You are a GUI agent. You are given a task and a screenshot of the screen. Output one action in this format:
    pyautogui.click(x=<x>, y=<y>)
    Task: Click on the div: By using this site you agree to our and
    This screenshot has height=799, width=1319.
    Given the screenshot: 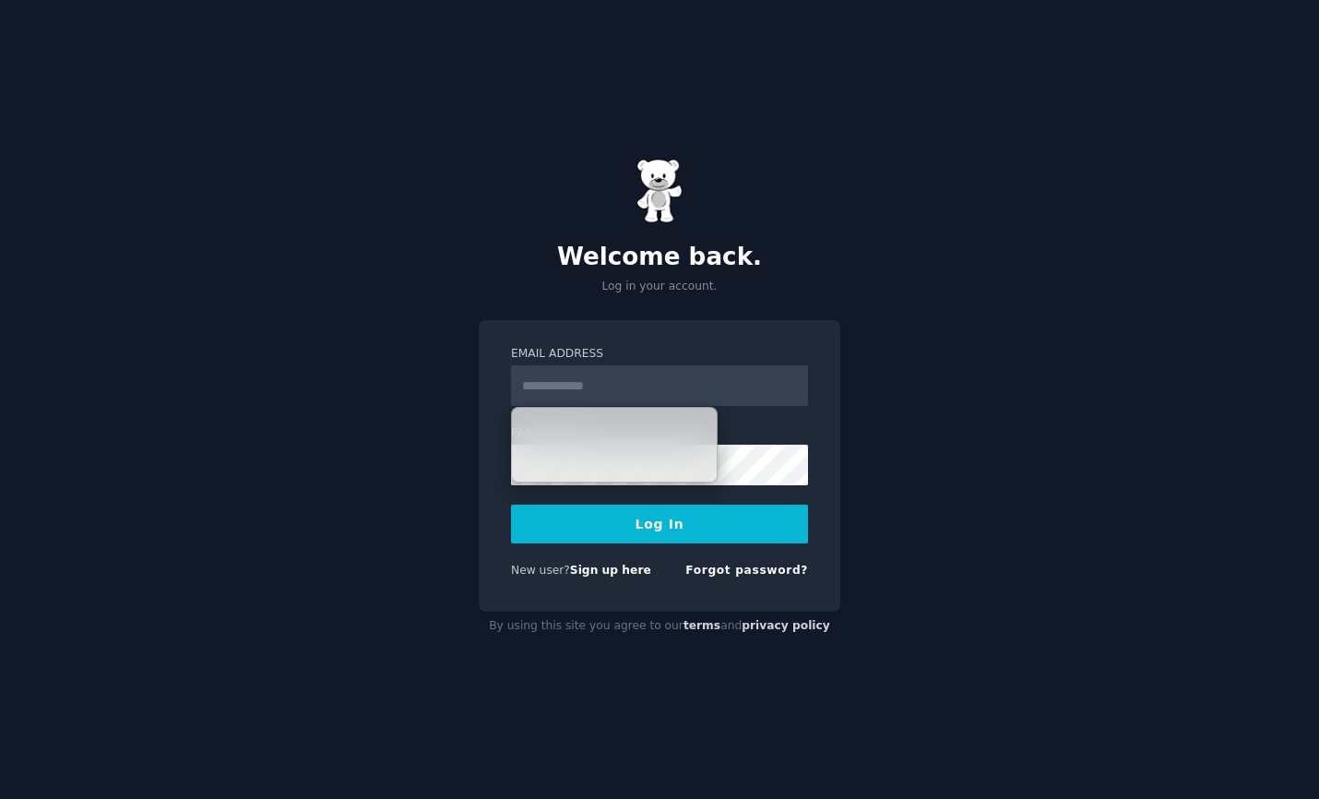 What is the action you would take?
    pyautogui.click(x=660, y=626)
    